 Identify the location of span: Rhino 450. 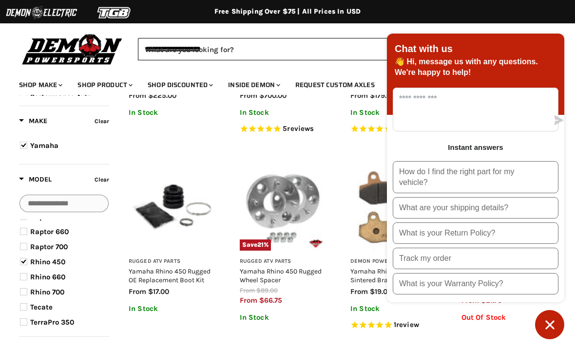
(48, 262).